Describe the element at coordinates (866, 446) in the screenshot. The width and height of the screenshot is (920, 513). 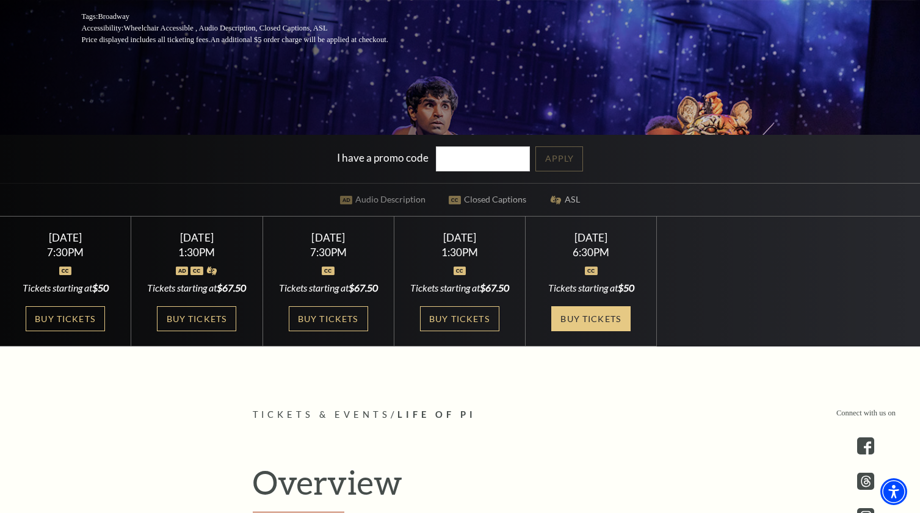
I see `a: facebook - open in a new tab` at that location.